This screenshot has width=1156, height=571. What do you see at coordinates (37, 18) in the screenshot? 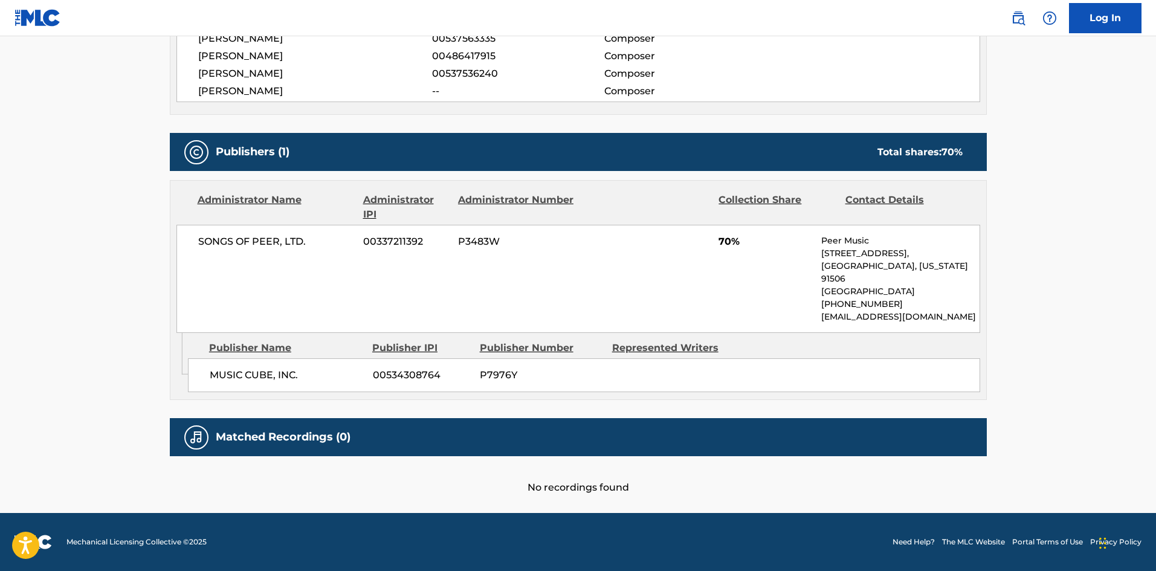
I see `img: MLC Logo` at bounding box center [37, 18].